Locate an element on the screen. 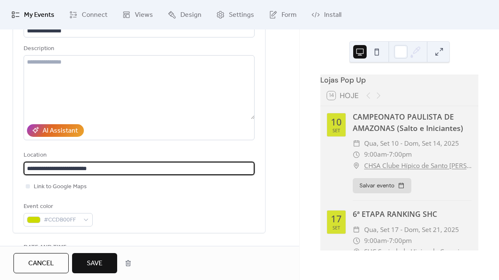 Image resolution: width=499 pixels, height=280 pixels. span: Views is located at coordinates (144, 15).